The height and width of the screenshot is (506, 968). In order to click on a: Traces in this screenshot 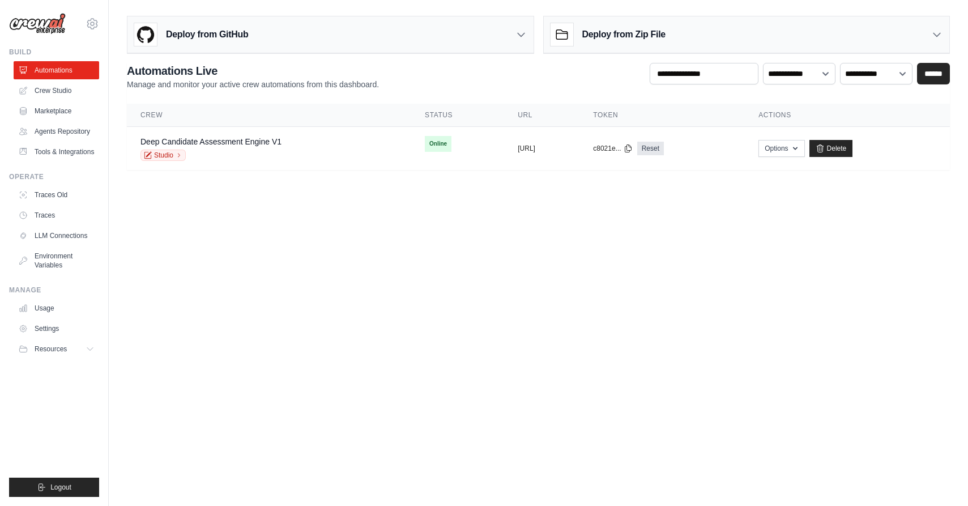, I will do `click(56, 215)`.